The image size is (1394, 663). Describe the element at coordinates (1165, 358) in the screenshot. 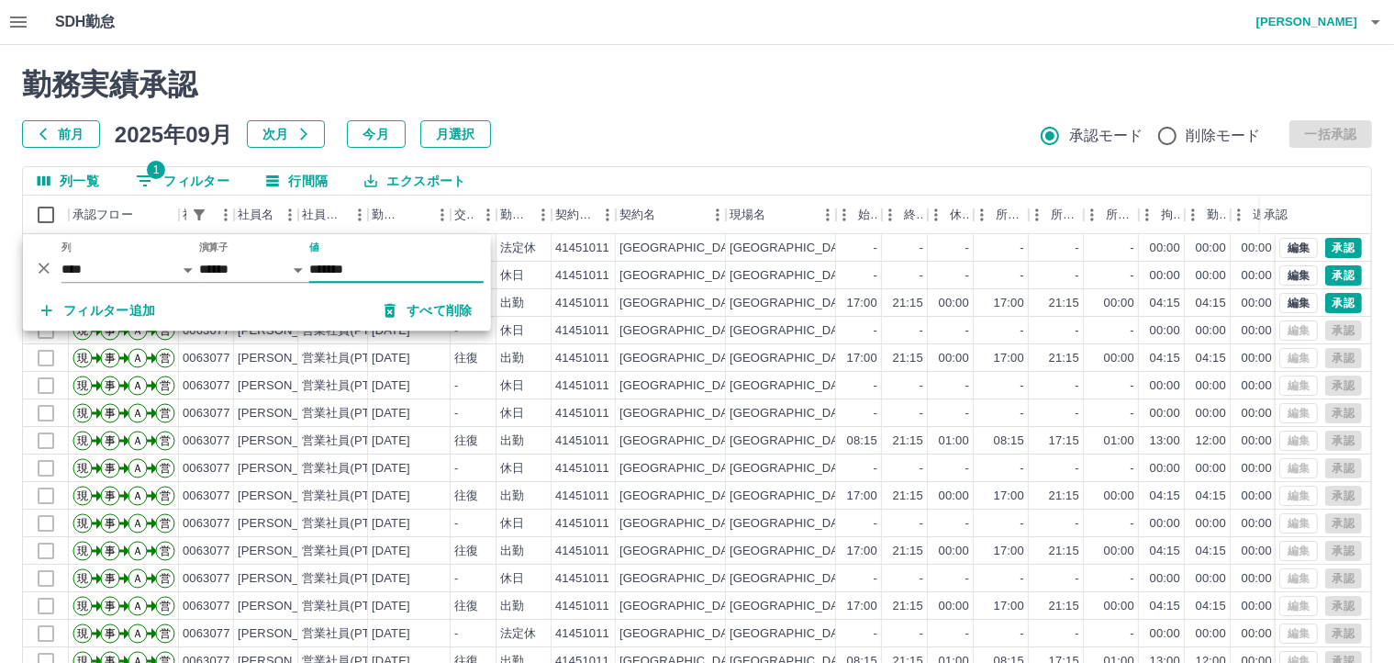

I see `div: 04:15` at that location.